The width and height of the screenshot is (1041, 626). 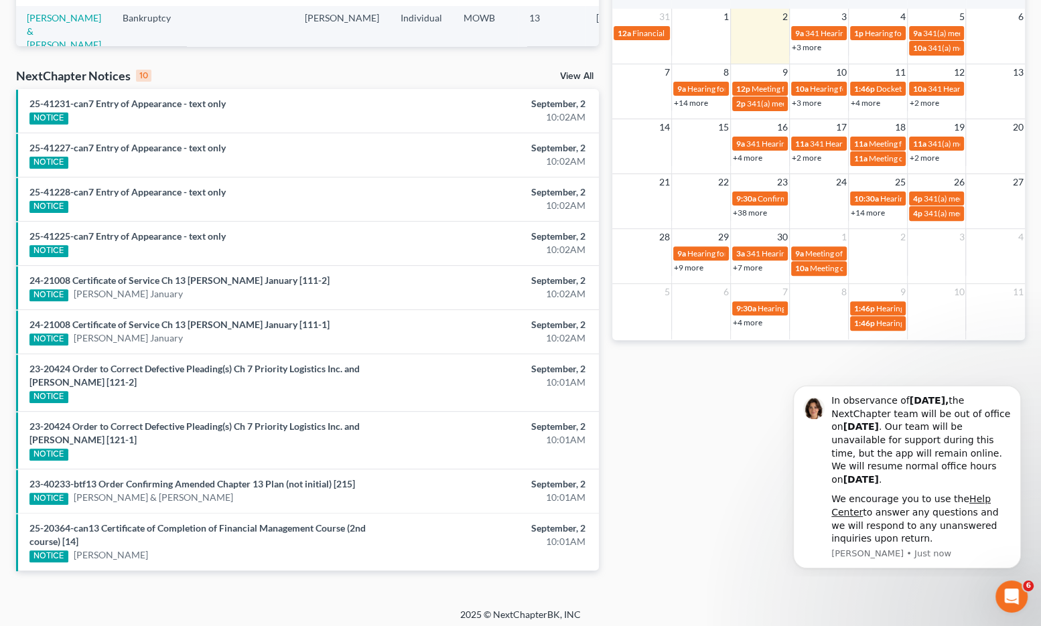 What do you see at coordinates (138, 132) in the screenshot?
I see `a: Help Center` at bounding box center [138, 132].